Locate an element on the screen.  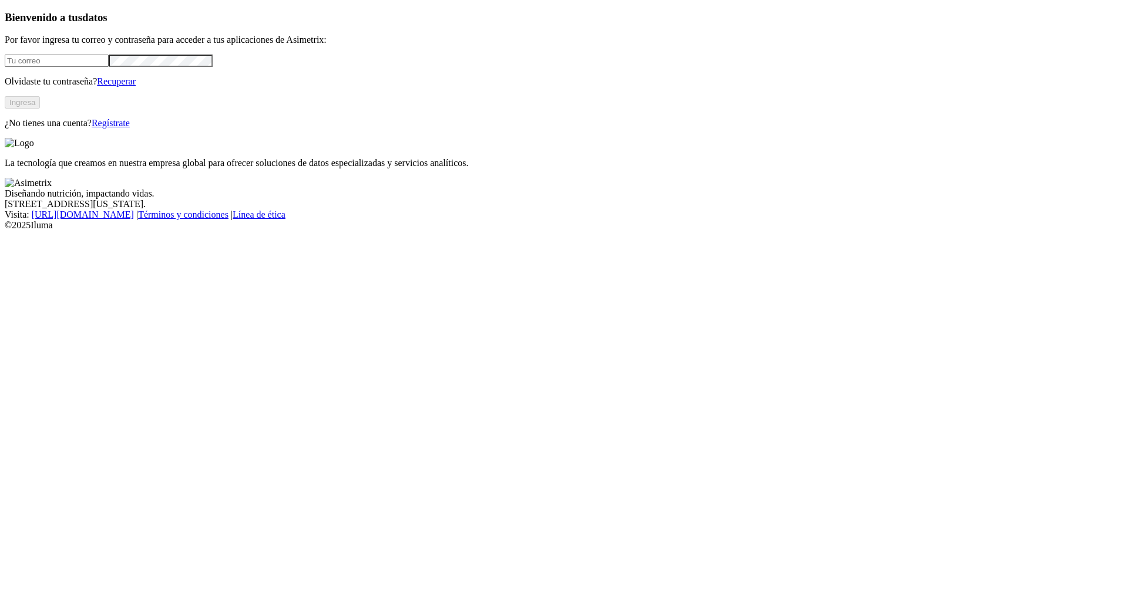
h3: Bienvenido a tus is located at coordinates (561, 18).